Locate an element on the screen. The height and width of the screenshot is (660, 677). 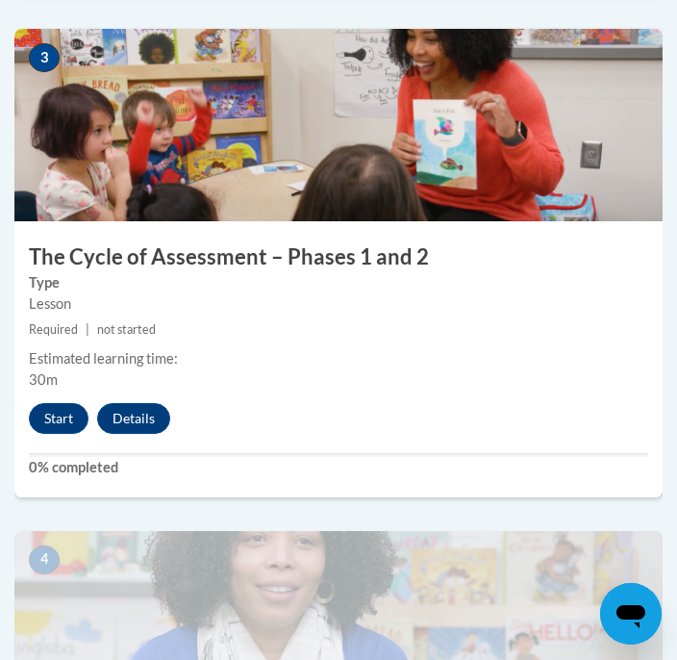
span: 4 is located at coordinates (44, 560).